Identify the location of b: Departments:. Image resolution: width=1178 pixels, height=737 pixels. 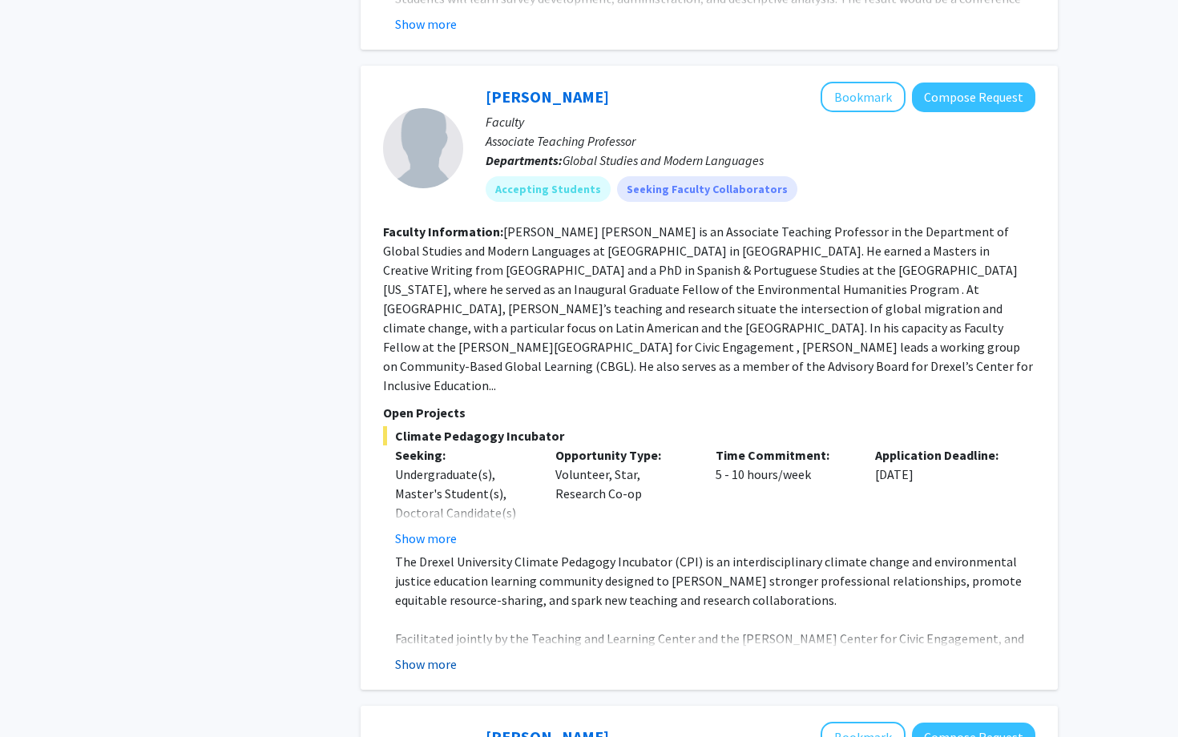
(524, 160).